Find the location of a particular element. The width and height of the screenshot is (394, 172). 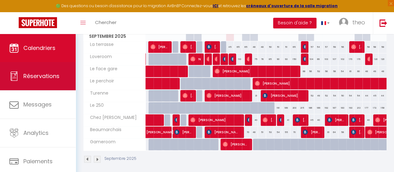

span: Analytics is located at coordinates (36, 132).